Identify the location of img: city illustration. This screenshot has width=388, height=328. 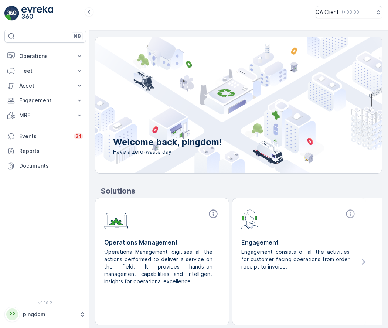
(222, 105).